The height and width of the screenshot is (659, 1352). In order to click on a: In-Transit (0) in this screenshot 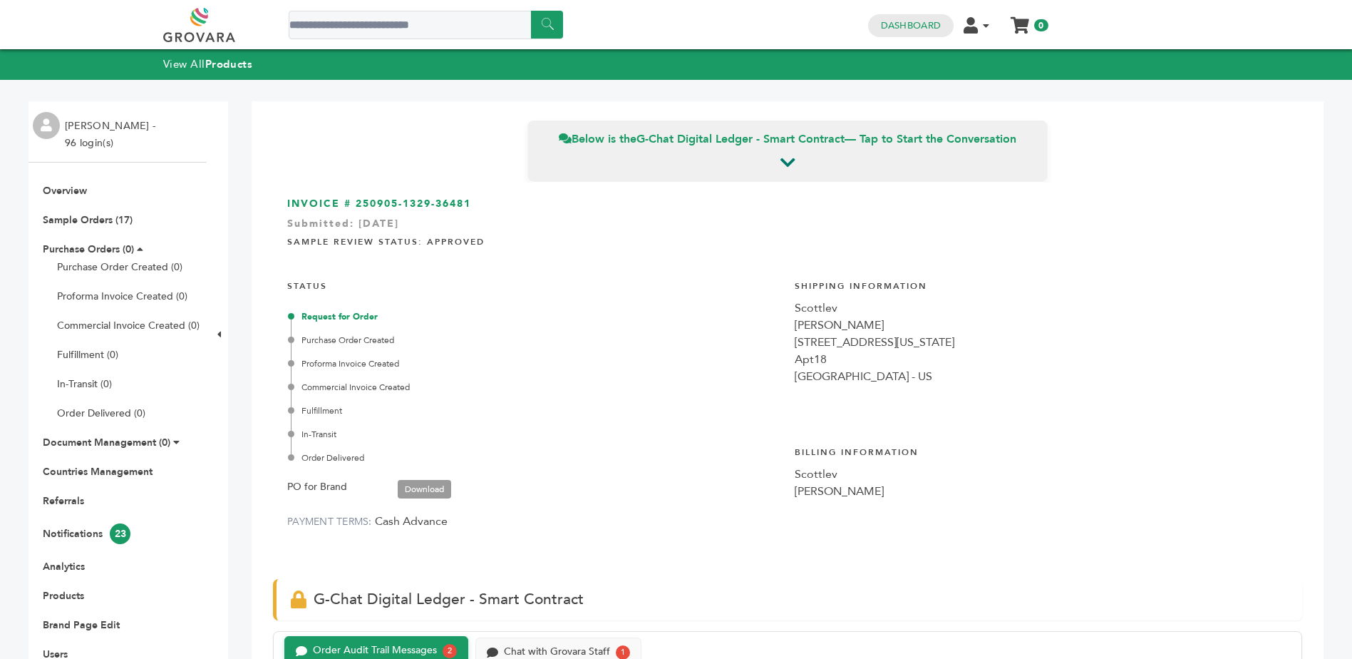, I will do `click(84, 384)`.